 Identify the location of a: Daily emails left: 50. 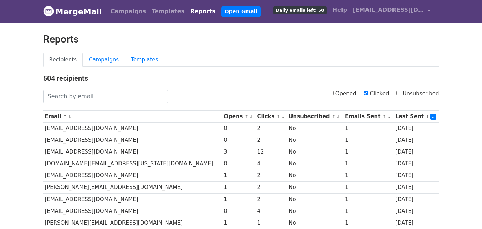
(299, 10).